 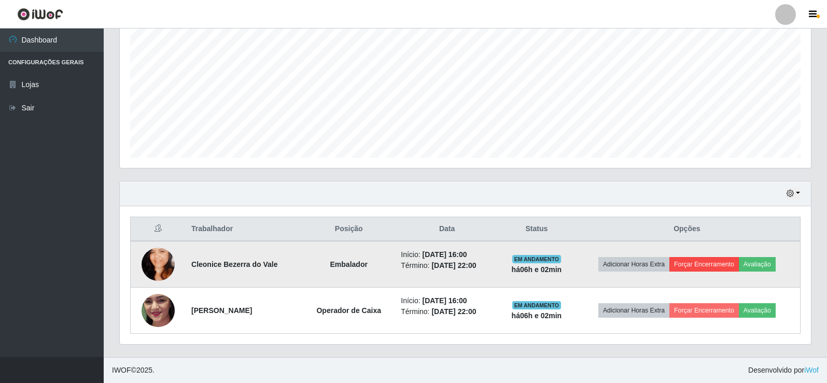 I want to click on span: © 2025 ., so click(x=133, y=370).